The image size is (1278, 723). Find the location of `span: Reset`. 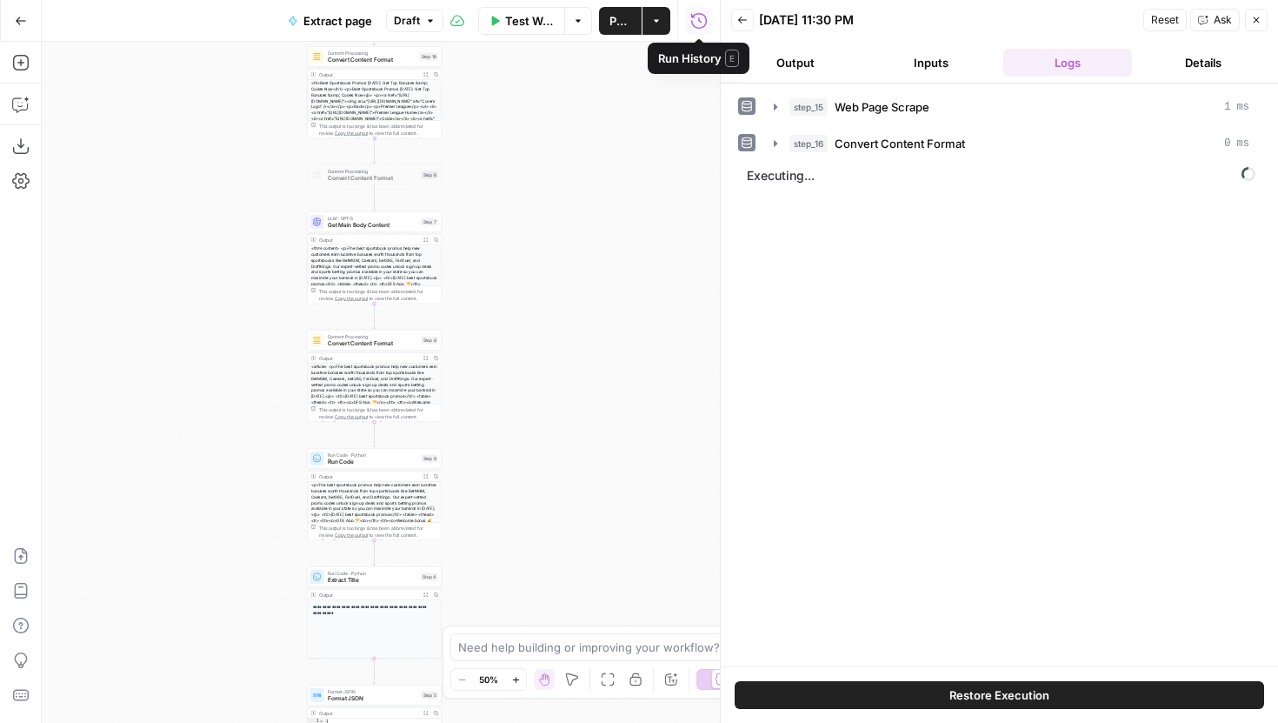

span: Reset is located at coordinates (1165, 20).